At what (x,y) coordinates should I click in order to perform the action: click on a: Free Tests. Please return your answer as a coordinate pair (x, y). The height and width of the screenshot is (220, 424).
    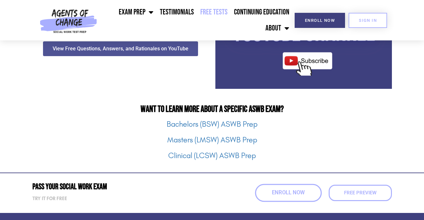
    Looking at the image, I should click on (214, 12).